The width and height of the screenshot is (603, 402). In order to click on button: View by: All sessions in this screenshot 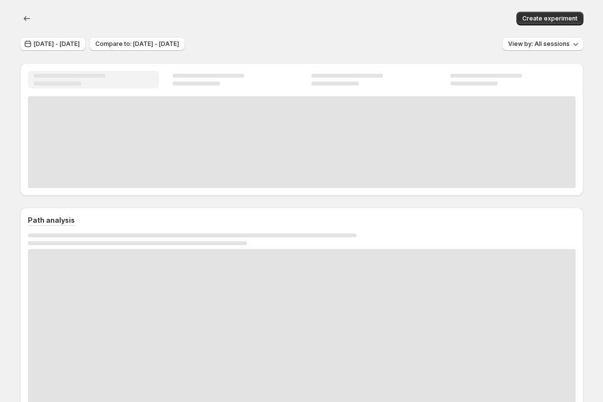, I will do `click(543, 44)`.